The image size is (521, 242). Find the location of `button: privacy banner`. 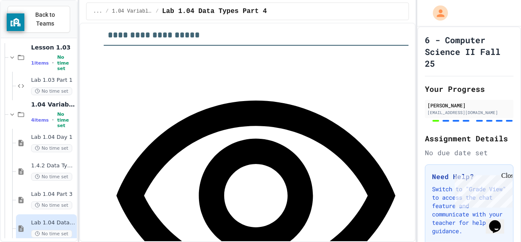

button: privacy banner is located at coordinates (16, 22).